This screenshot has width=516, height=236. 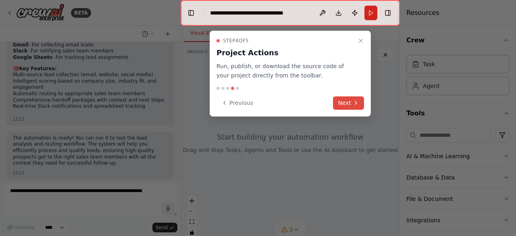 What do you see at coordinates (285, 53) in the screenshot?
I see `h3: Project Actions` at bounding box center [285, 53].